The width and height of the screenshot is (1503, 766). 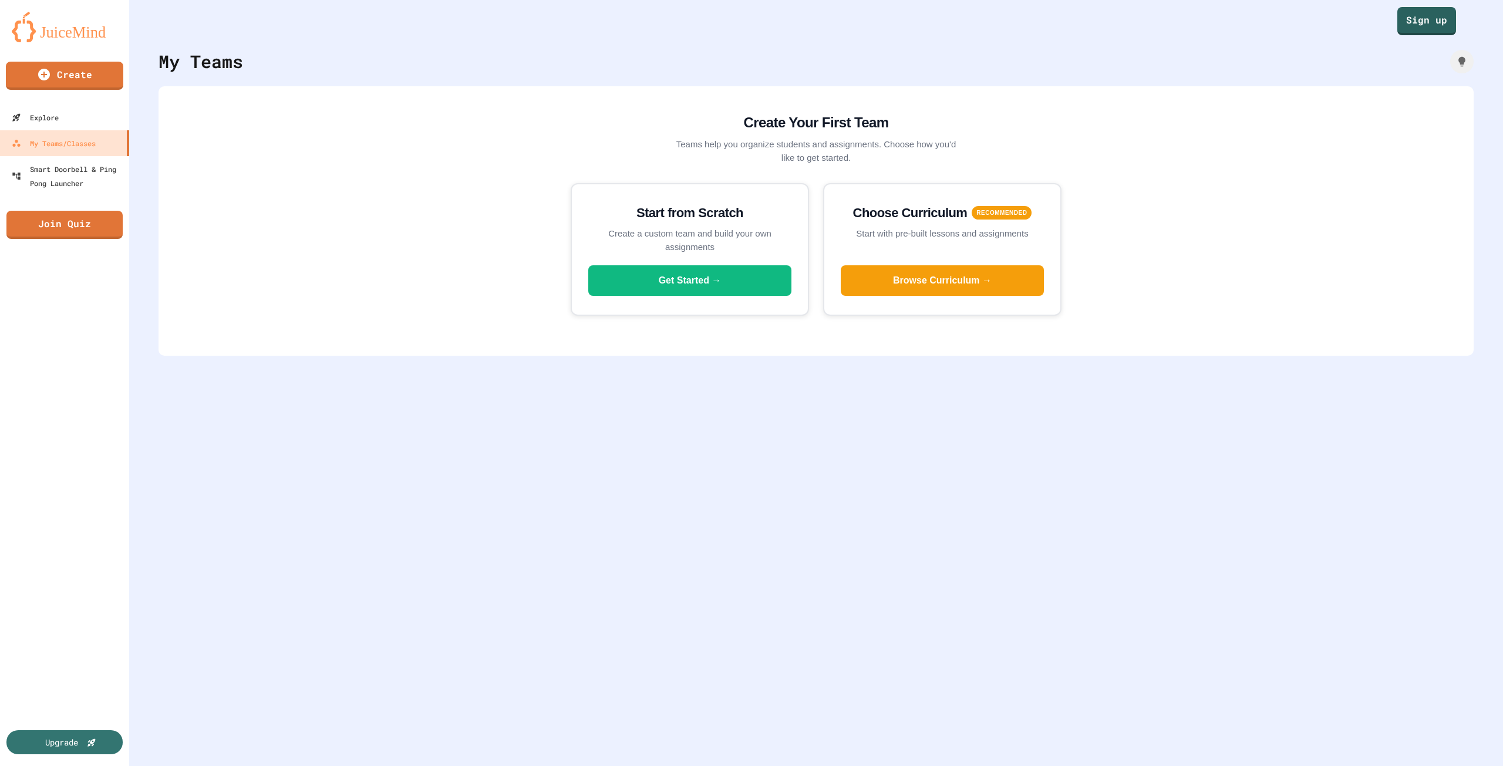 What do you see at coordinates (68, 176) in the screenshot?
I see `div: Smart Doorbell & Ping Pong Launcher` at bounding box center [68, 176].